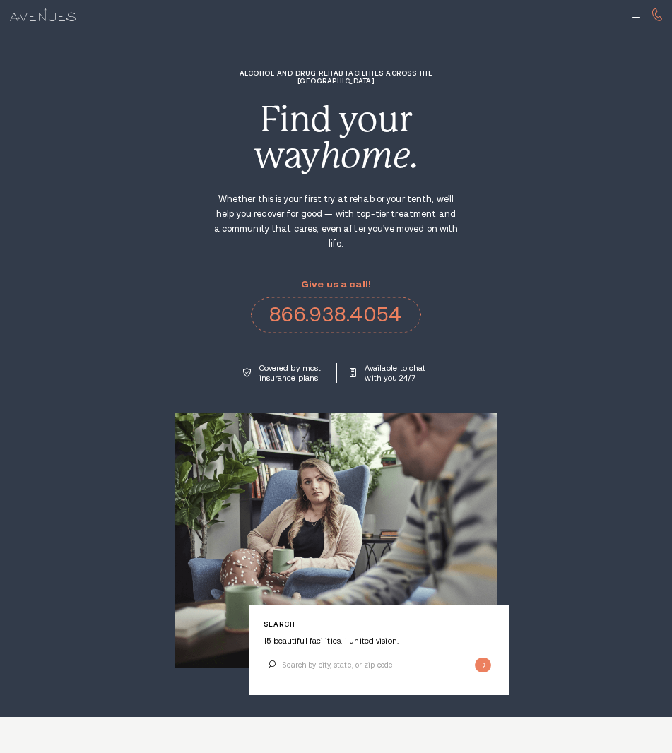 Image resolution: width=672 pixels, height=753 pixels. What do you see at coordinates (336, 540) in the screenshot?
I see `img: Home Page Hero Image` at bounding box center [336, 540].